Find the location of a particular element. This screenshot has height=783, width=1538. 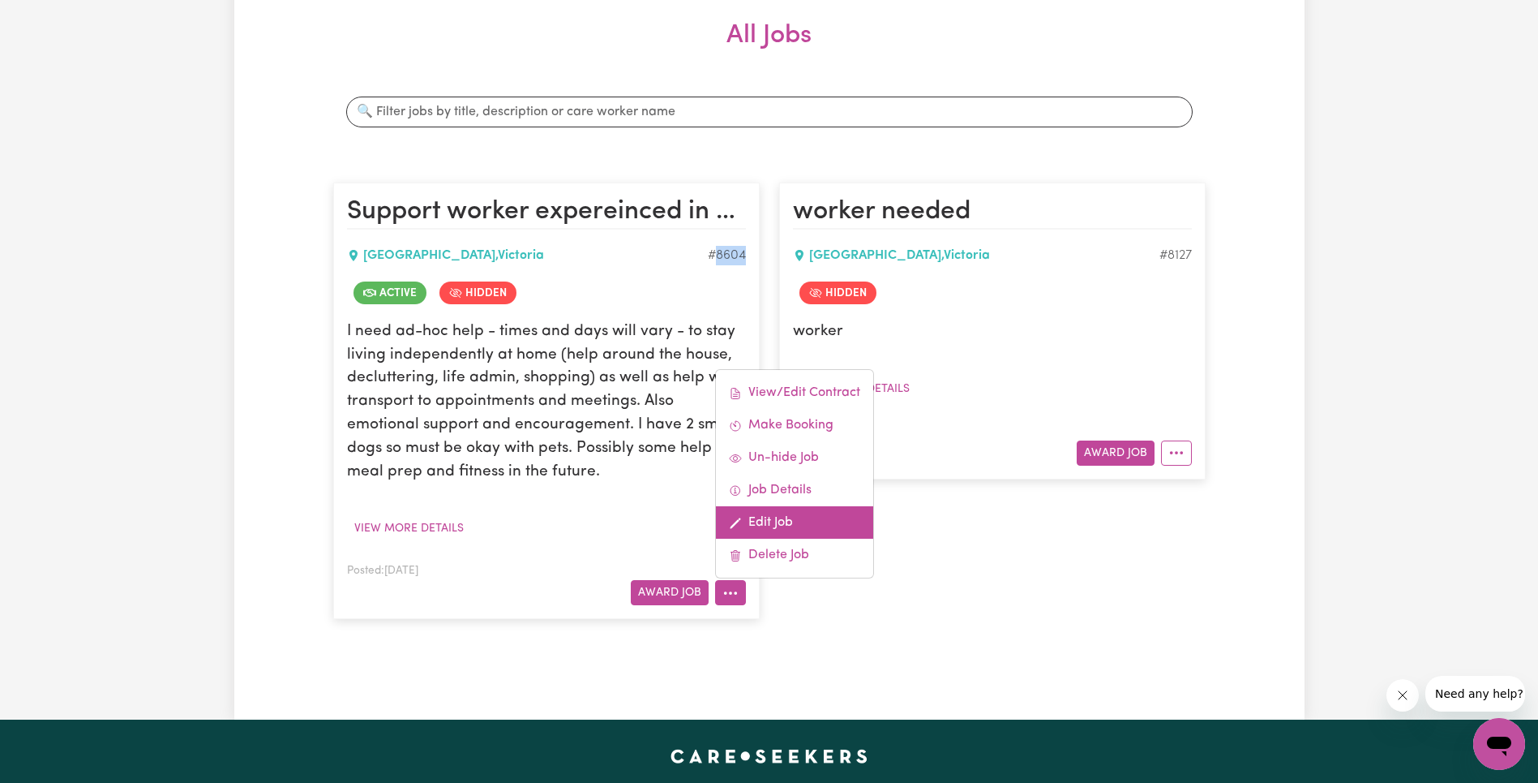

a: View/Edit Contract is located at coordinates (795, 393).